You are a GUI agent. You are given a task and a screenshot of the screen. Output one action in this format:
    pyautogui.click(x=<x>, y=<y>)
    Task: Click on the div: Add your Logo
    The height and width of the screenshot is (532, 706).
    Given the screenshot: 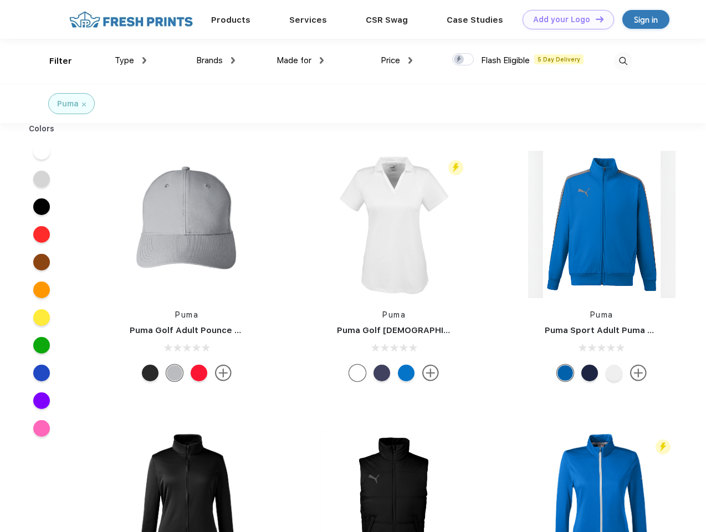 What is the action you would take?
    pyautogui.click(x=561, y=19)
    